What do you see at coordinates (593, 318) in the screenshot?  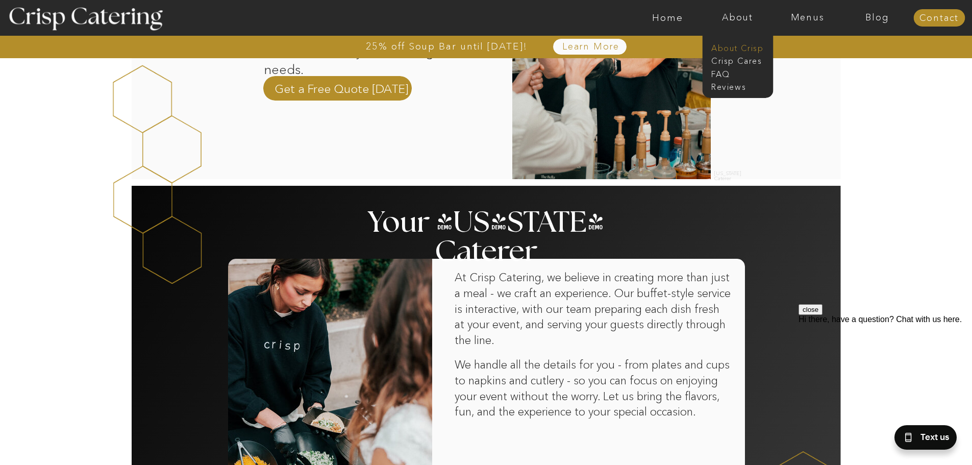 I see `p: At Crisp Catering, we believe in creating more than just a meal - we craft an experience. Our buf...` at bounding box center [593, 318].